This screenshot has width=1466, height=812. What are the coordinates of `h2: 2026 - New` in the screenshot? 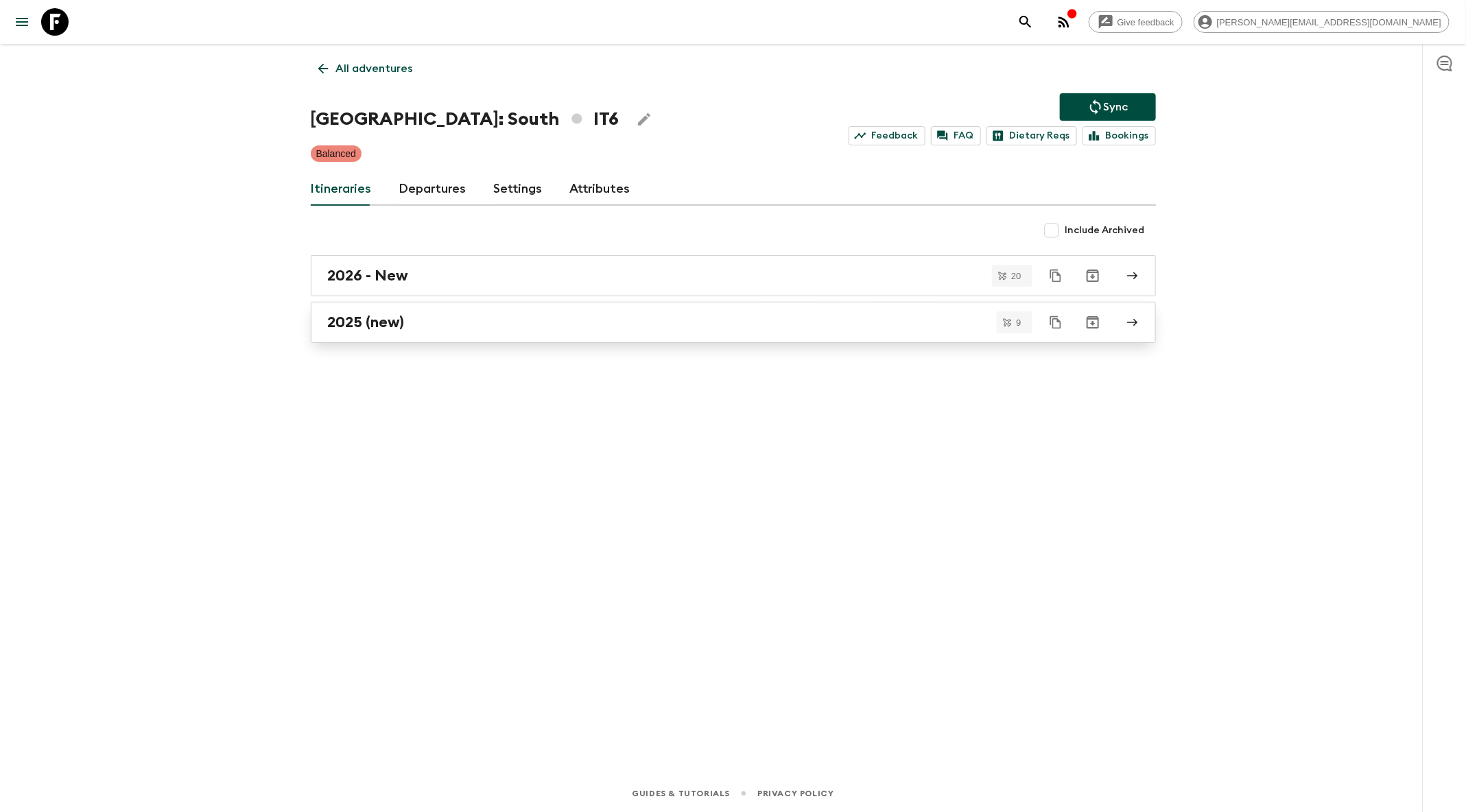 It's located at (368, 276).